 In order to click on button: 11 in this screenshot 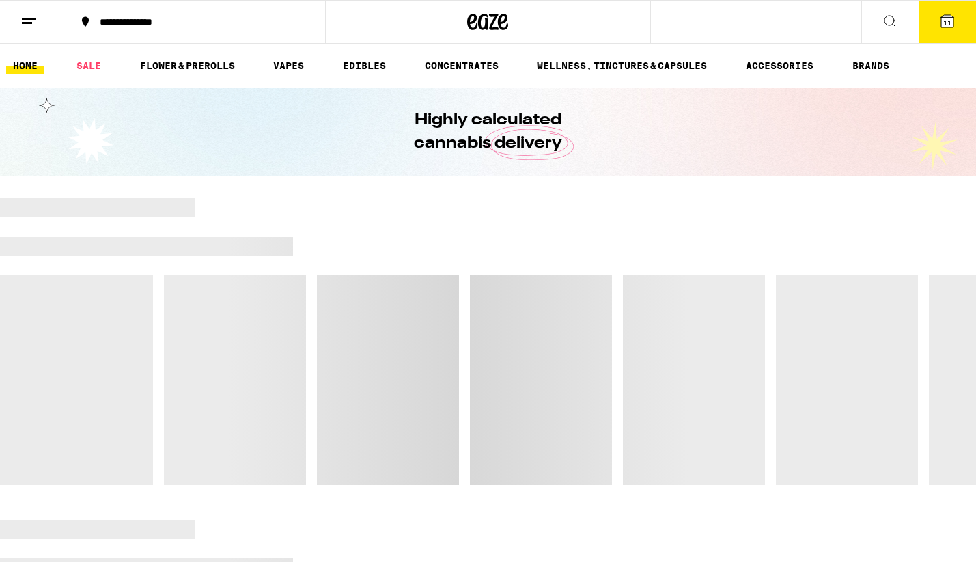, I will do `click(948, 22)`.